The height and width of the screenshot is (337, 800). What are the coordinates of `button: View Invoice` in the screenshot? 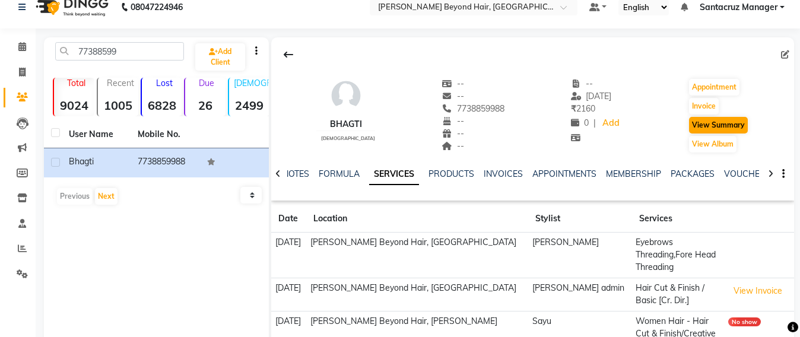 It's located at (758, 291).